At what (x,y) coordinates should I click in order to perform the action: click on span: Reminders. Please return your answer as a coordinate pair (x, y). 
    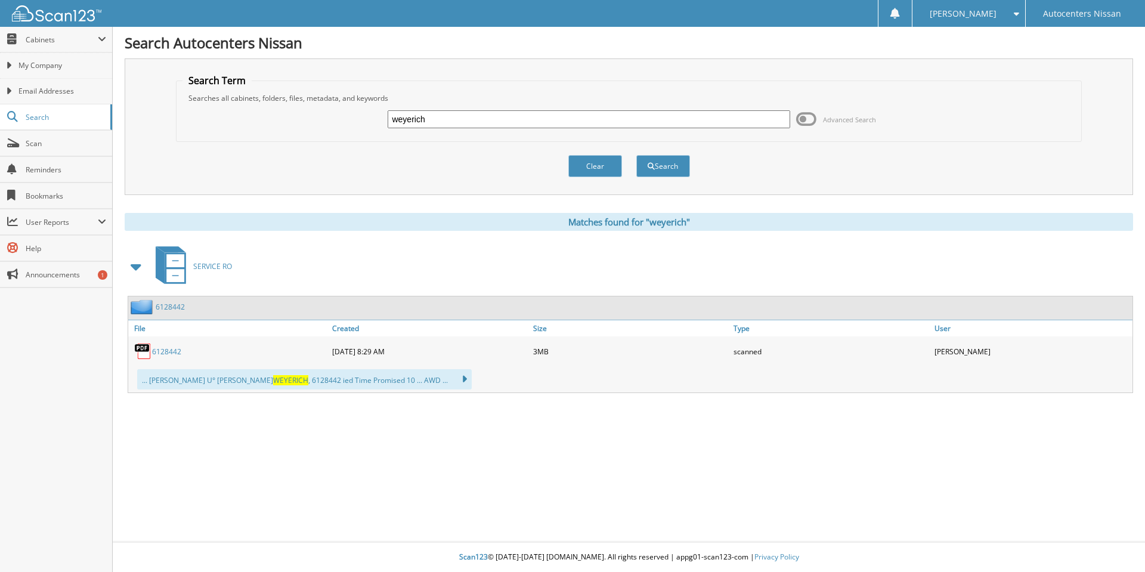
    Looking at the image, I should click on (66, 169).